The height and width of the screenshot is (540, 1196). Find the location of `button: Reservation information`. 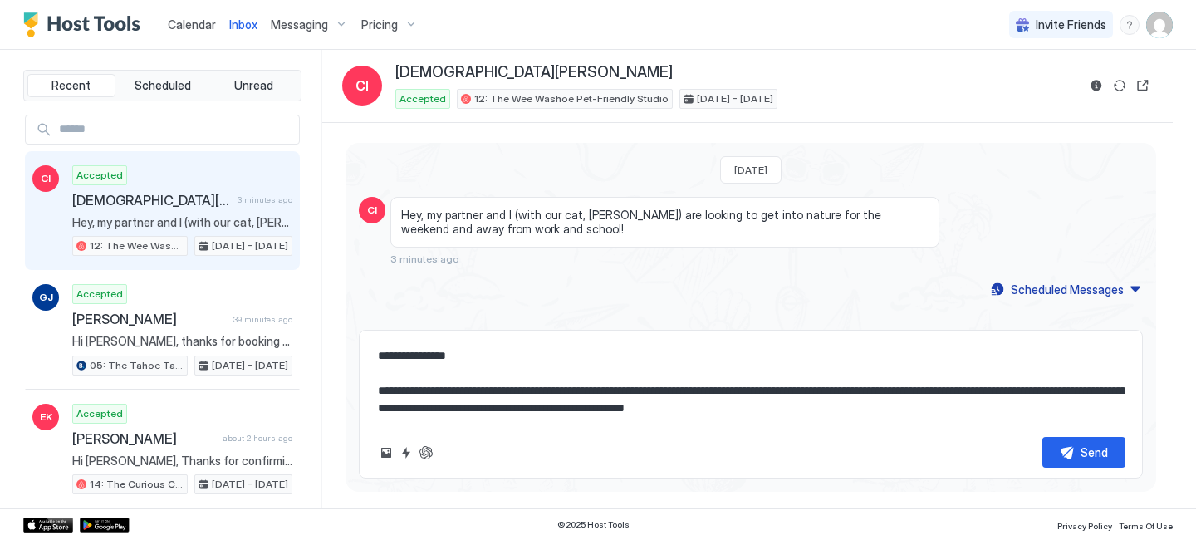

button: Reservation information is located at coordinates (1096, 86).